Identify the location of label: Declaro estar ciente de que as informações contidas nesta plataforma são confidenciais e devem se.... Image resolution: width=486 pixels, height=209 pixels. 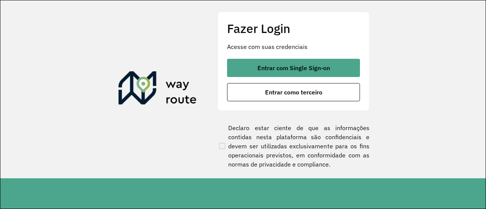
(293, 146).